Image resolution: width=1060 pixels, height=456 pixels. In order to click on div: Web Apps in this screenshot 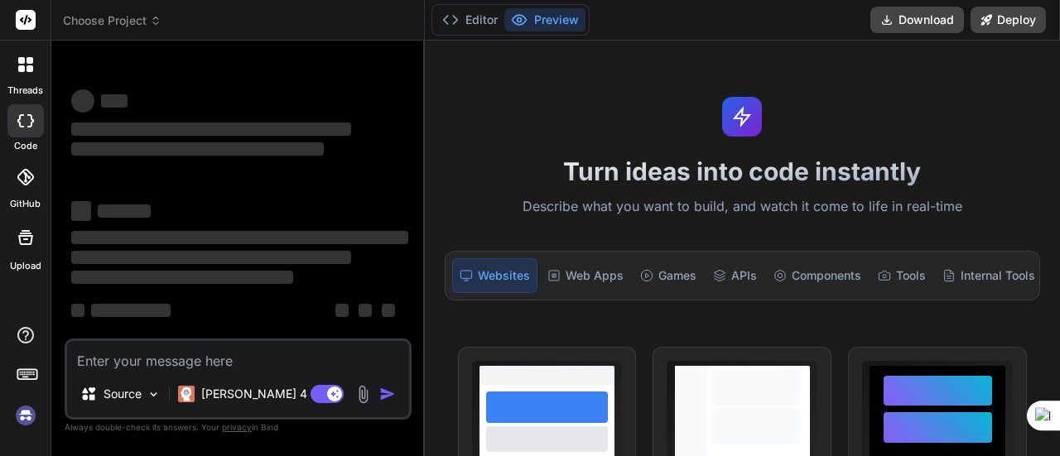, I will do `click(585, 276)`.